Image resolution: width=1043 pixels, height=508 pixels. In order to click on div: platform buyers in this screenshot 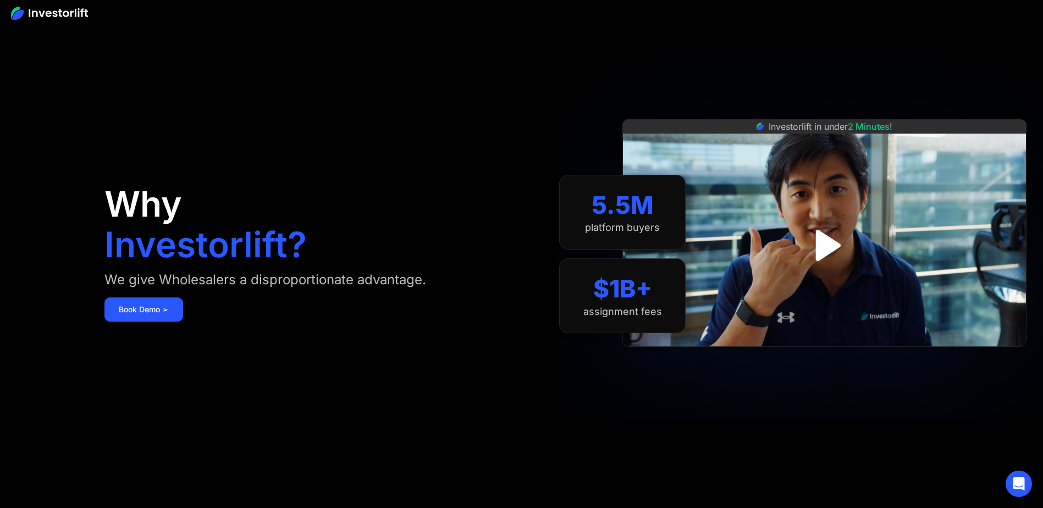, I will do `click(622, 228)`.